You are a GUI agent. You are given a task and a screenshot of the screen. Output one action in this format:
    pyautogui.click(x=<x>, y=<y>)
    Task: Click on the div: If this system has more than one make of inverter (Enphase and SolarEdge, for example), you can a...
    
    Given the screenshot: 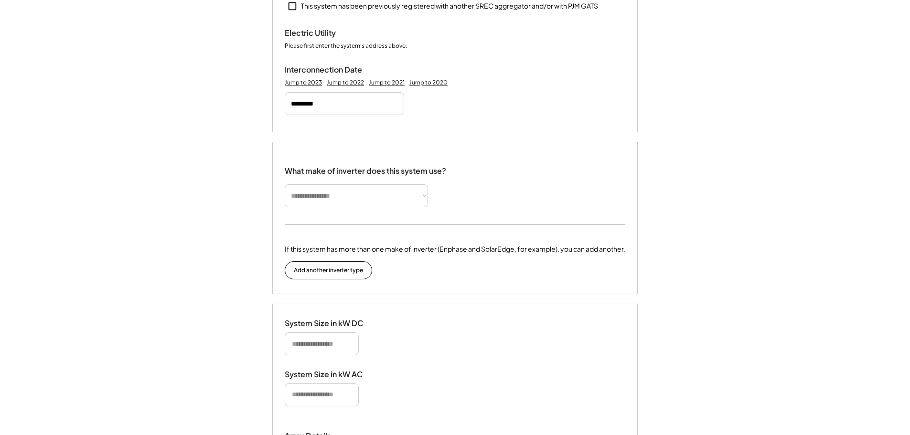 What is the action you would take?
    pyautogui.click(x=455, y=249)
    